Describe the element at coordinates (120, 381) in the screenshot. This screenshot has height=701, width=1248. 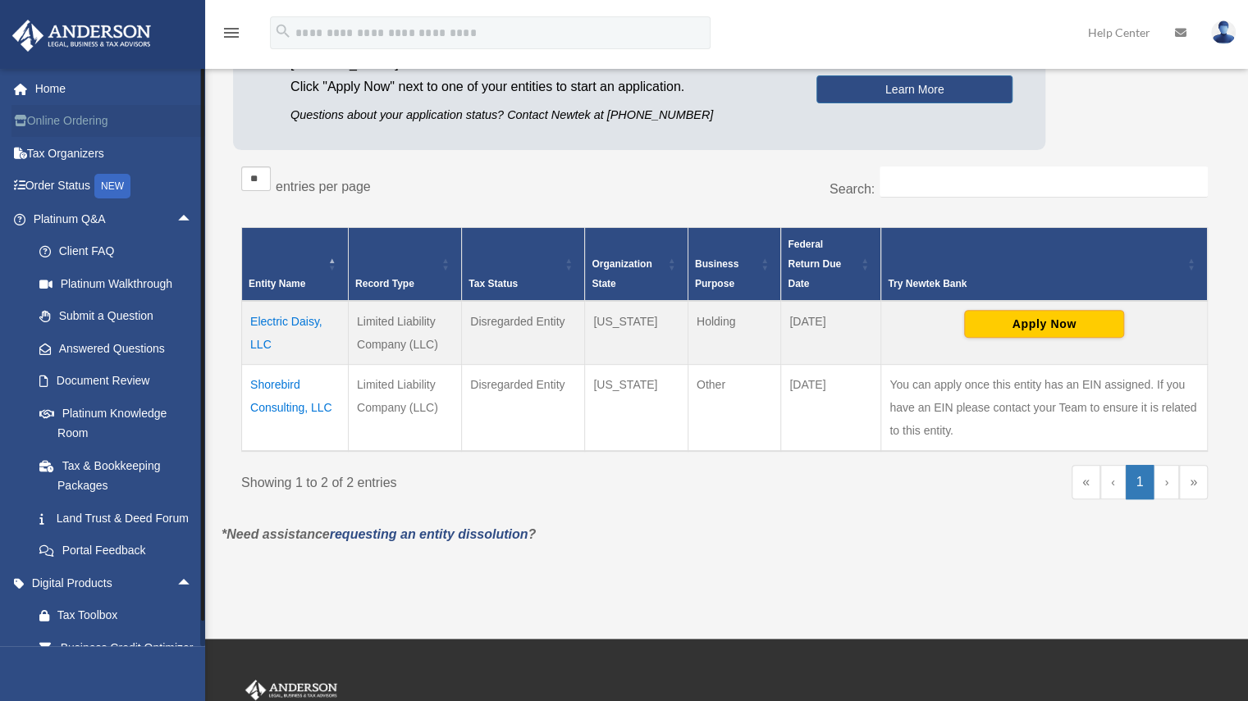
I see `a: Document Review` at that location.